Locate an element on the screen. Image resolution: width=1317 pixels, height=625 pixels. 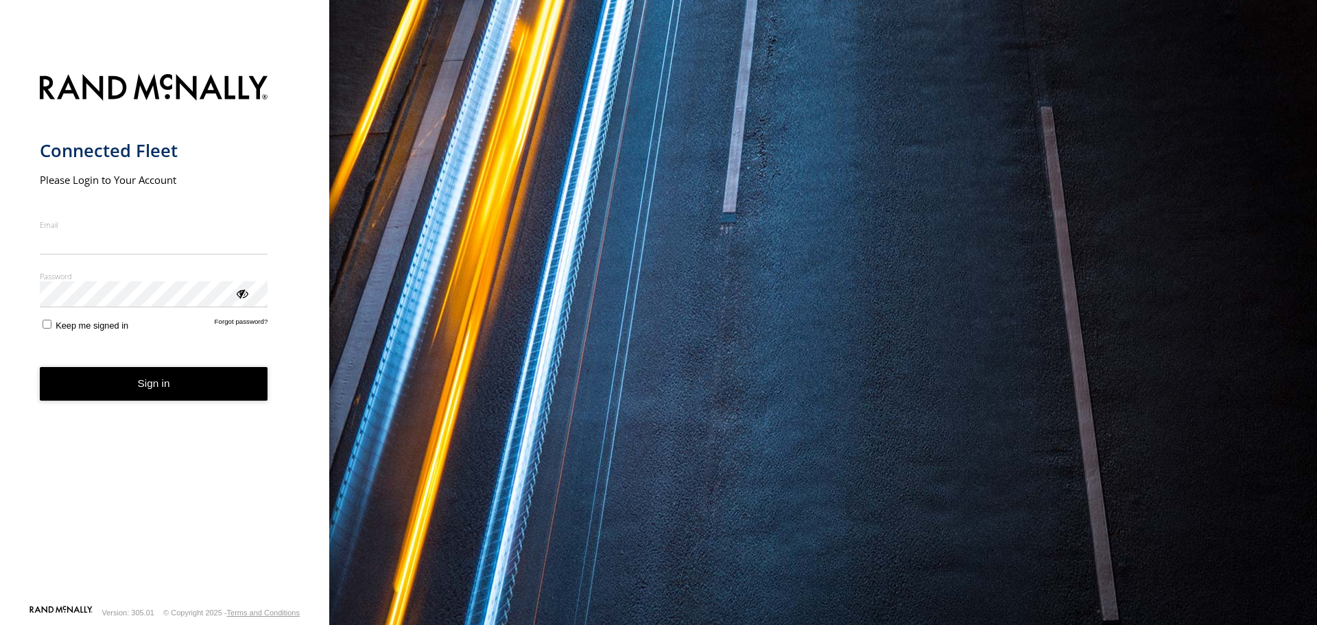
label: Email is located at coordinates (154, 224).